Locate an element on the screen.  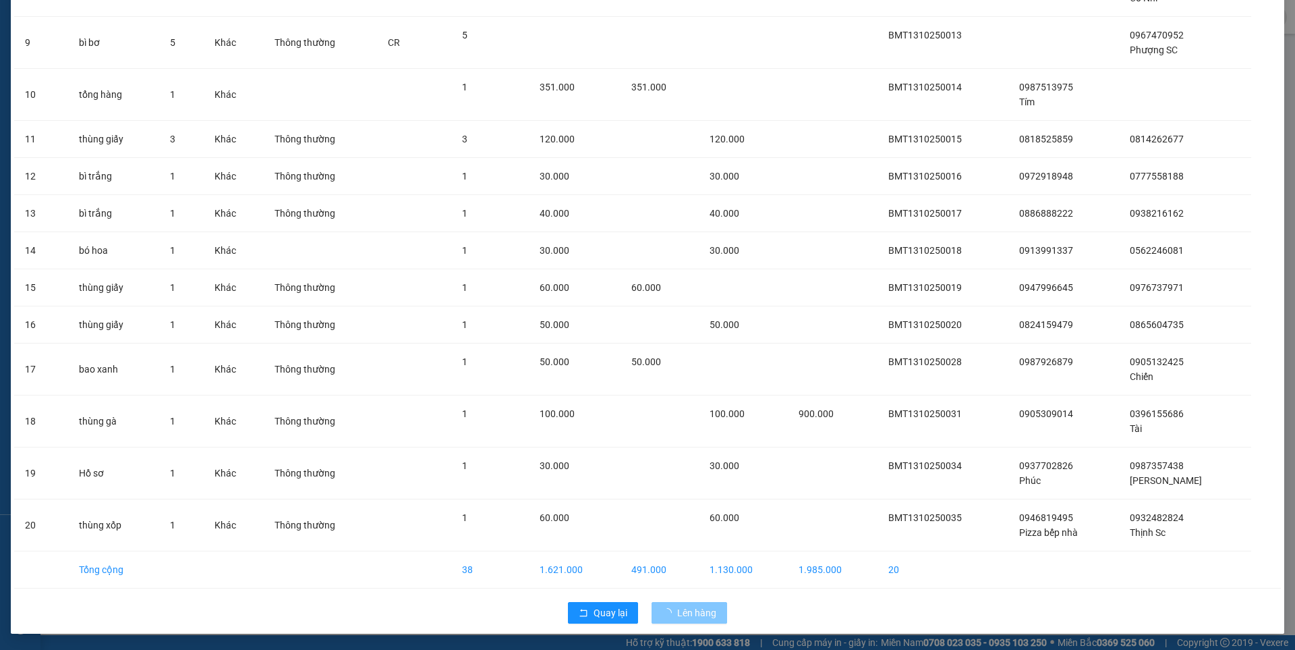
td: 17 is located at coordinates (41, 369).